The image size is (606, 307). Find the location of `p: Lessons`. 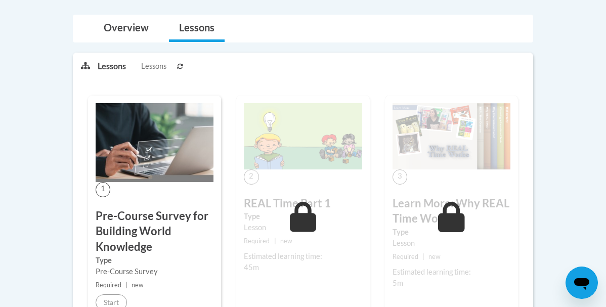

p: Lessons is located at coordinates (112, 66).